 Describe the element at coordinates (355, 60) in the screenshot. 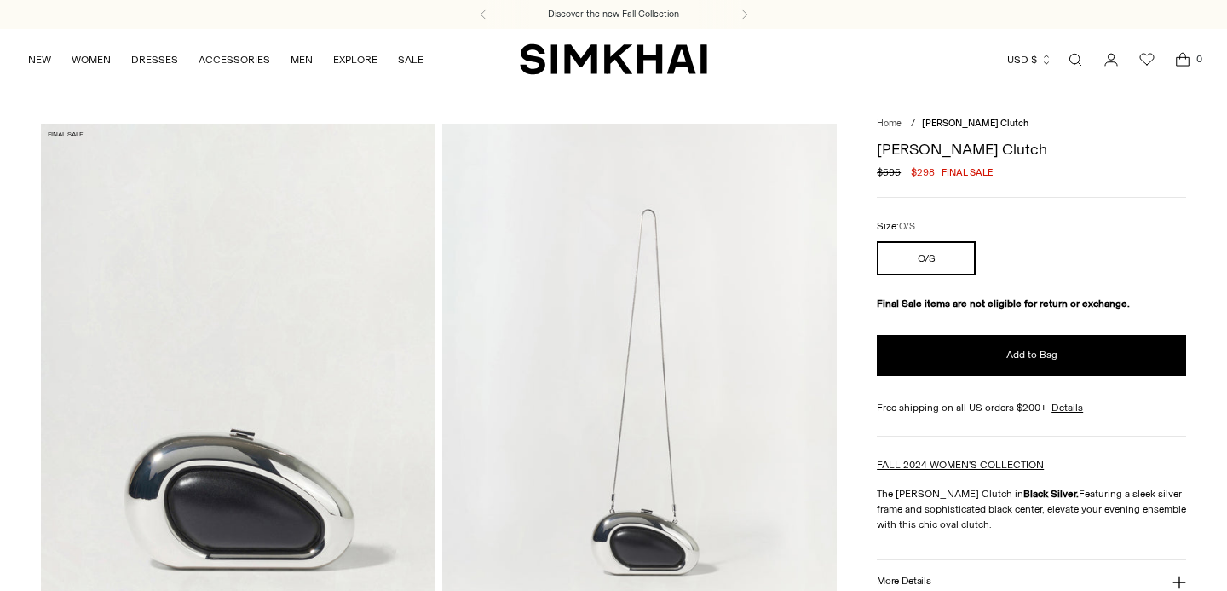

I see `a: EXPLORE` at that location.